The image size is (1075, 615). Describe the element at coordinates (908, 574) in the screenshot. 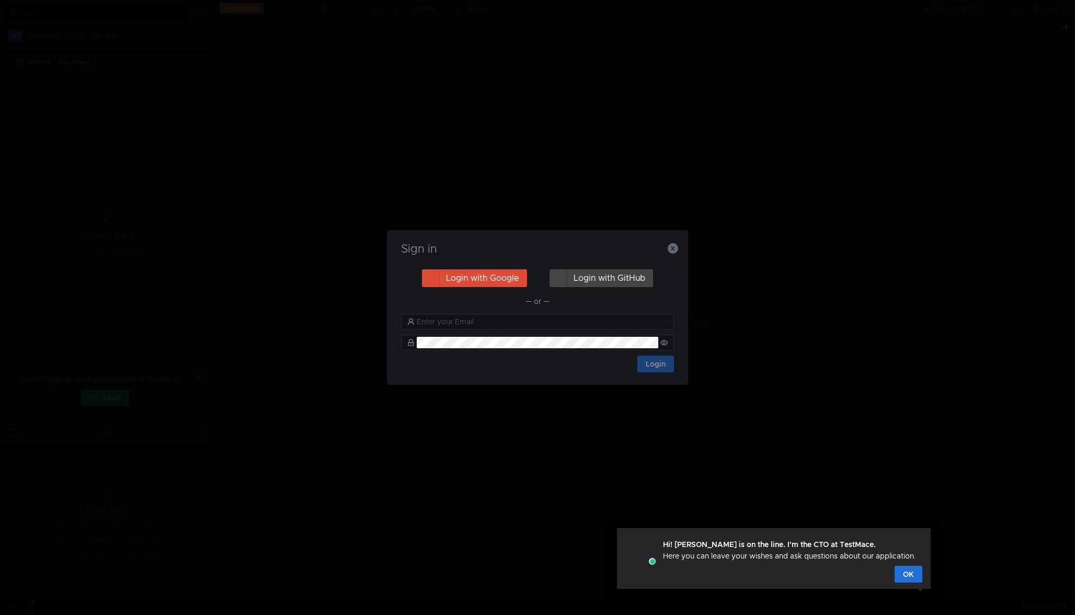

I see `button: OK` at that location.